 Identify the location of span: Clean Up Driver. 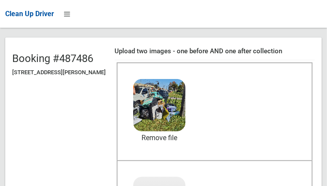
(30, 14).